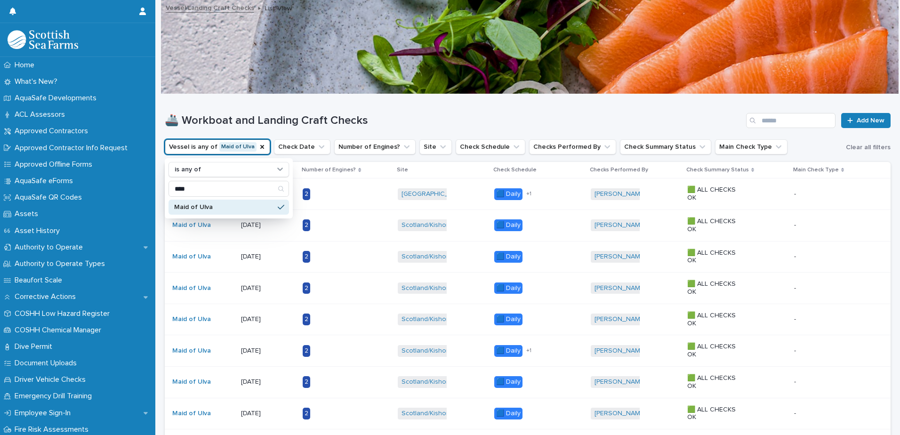 The image size is (900, 435). What do you see at coordinates (665, 147) in the screenshot?
I see `button: Check Summary Status` at bounding box center [665, 147].